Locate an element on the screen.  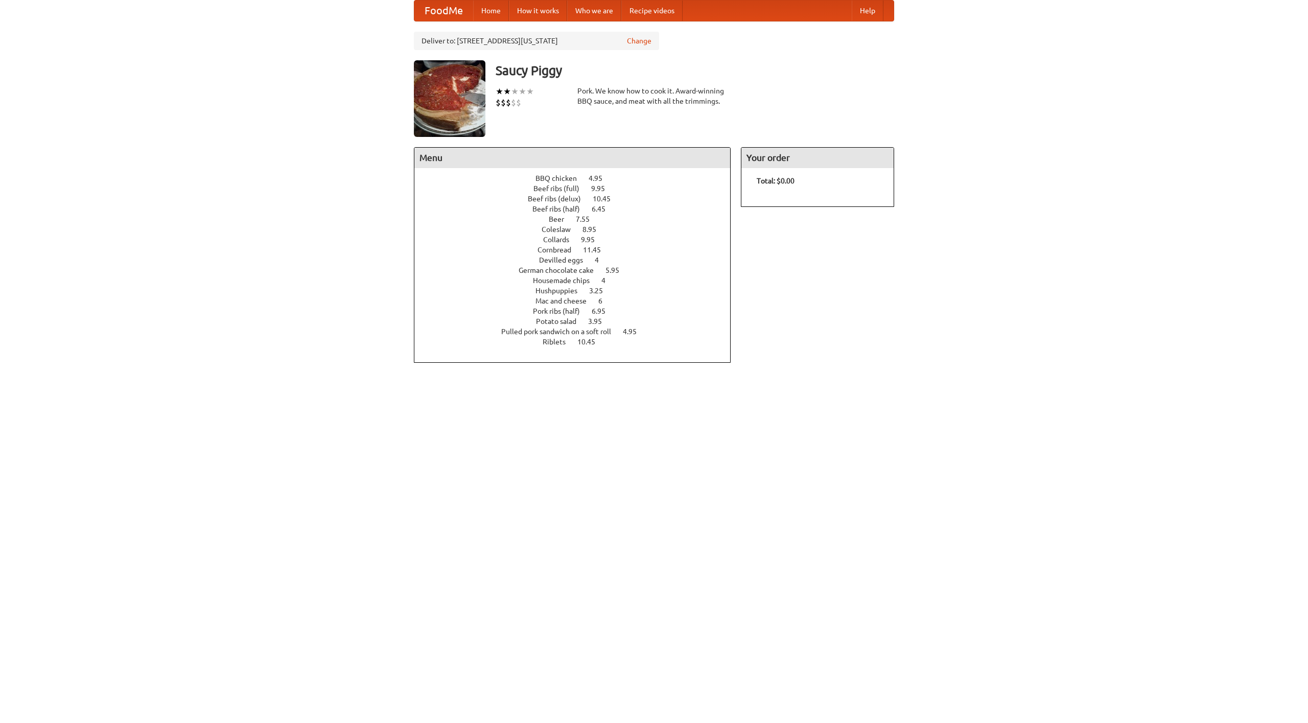
span: Beef ribs (delux) is located at coordinates (559, 199).